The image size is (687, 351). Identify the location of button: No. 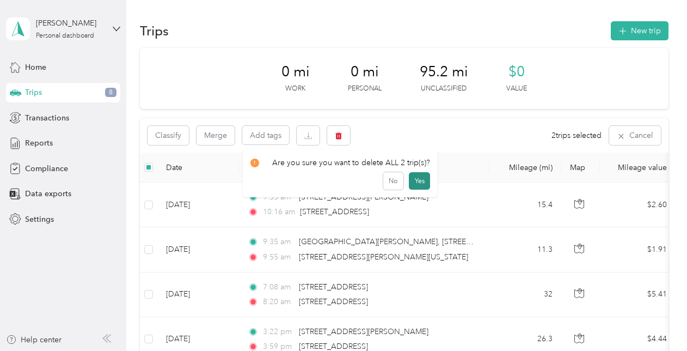
(393, 181).